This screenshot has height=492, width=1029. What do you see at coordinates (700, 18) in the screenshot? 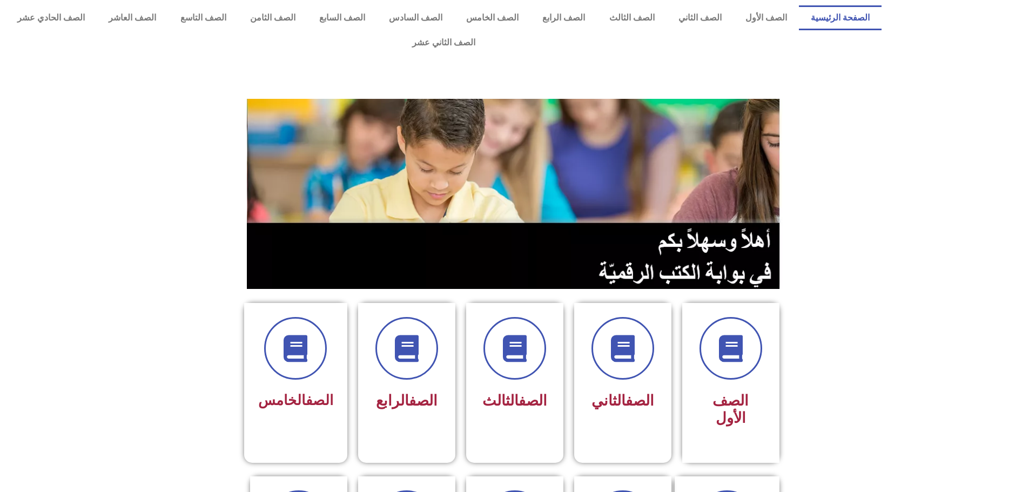
I see `a: الصف الثاني` at bounding box center [700, 18].